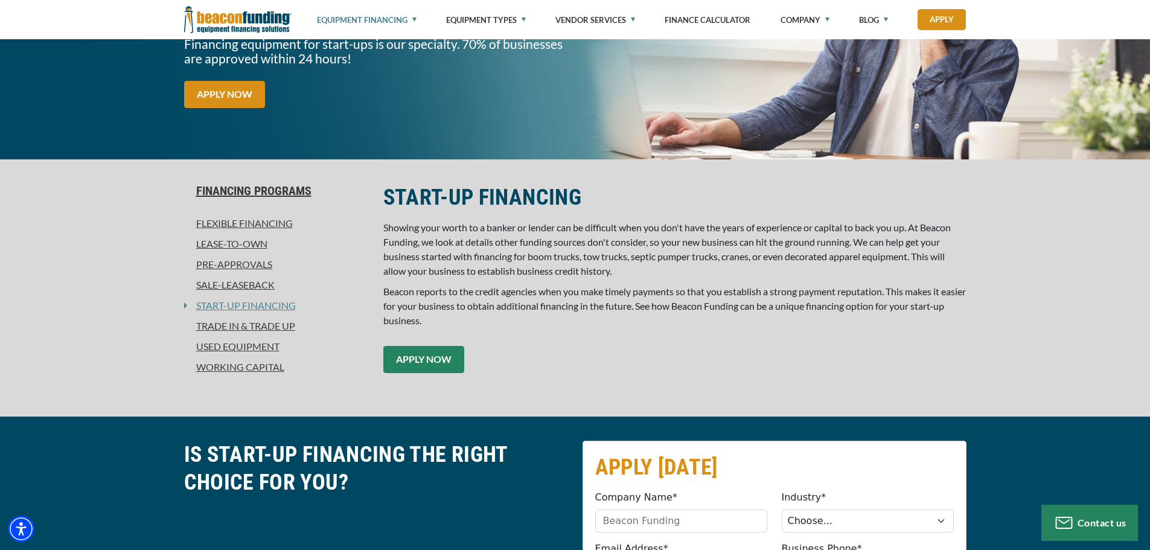 This screenshot has width=1150, height=550. What do you see at coordinates (376, 51) in the screenshot?
I see `p: Financing equipment for start-ups is our specialty. 70% of businesses are approved within 24 hours!` at bounding box center [376, 51].